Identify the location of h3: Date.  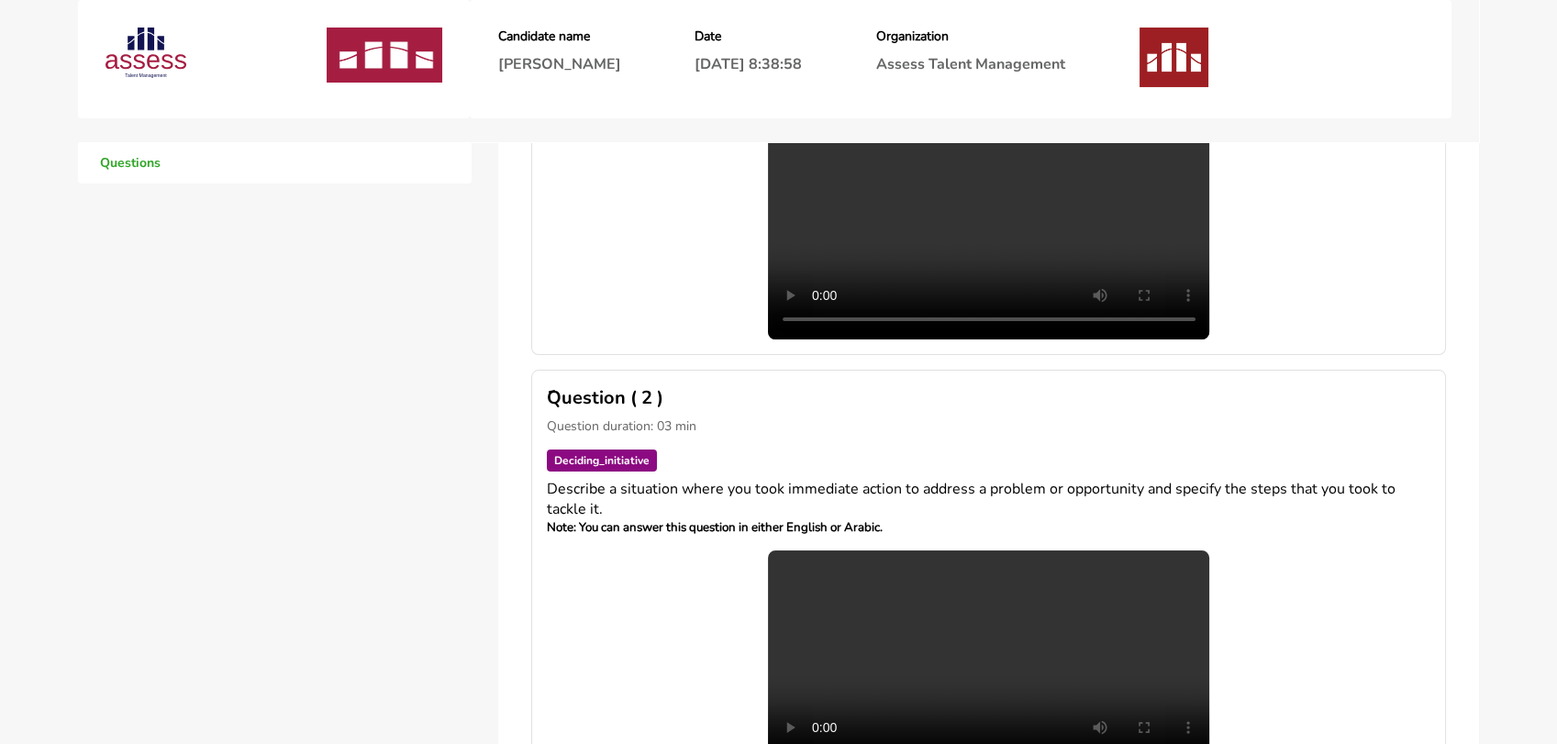
(748, 36).